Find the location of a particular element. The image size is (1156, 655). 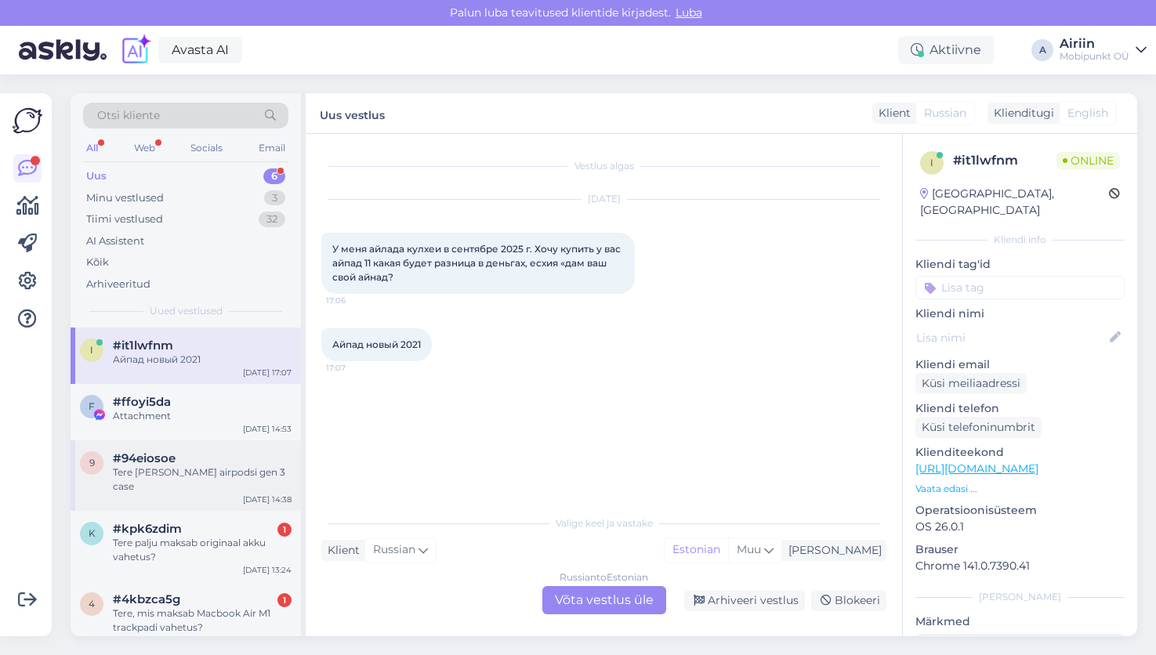

span: #ffoyi5da is located at coordinates (142, 402).